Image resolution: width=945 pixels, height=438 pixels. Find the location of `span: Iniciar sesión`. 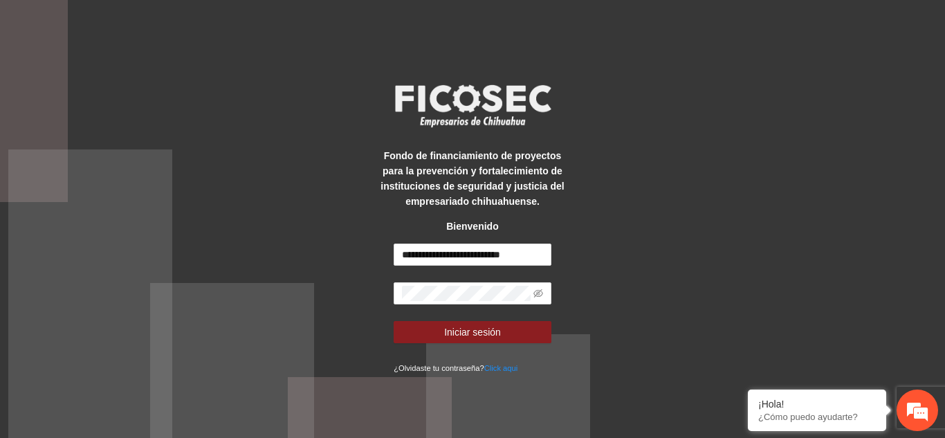

span: Iniciar sesión is located at coordinates (473, 332).